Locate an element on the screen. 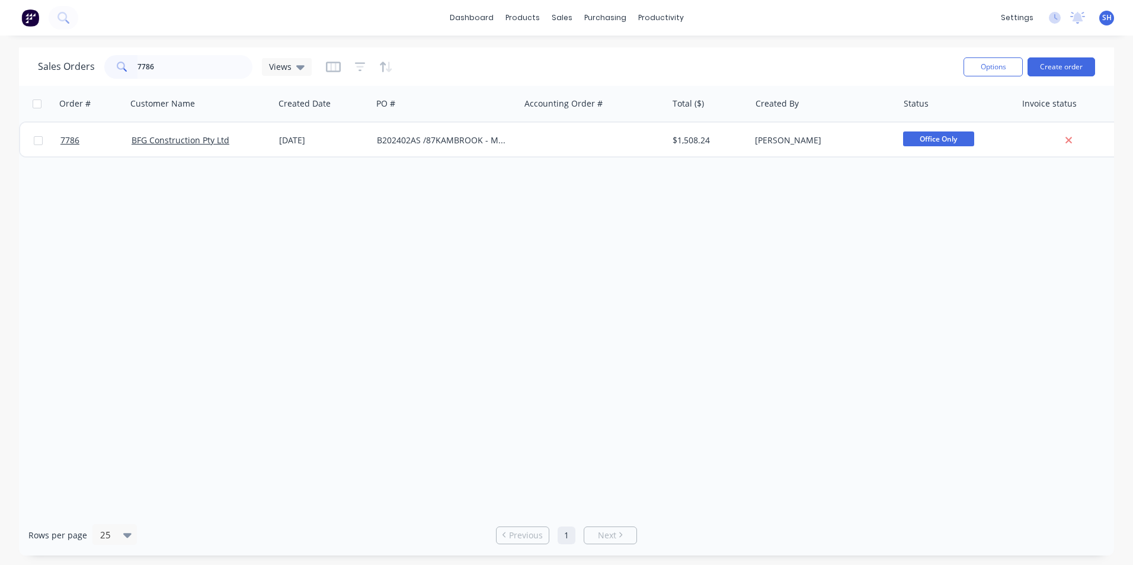 Image resolution: width=1133 pixels, height=565 pixels. span: Views is located at coordinates (280, 66).